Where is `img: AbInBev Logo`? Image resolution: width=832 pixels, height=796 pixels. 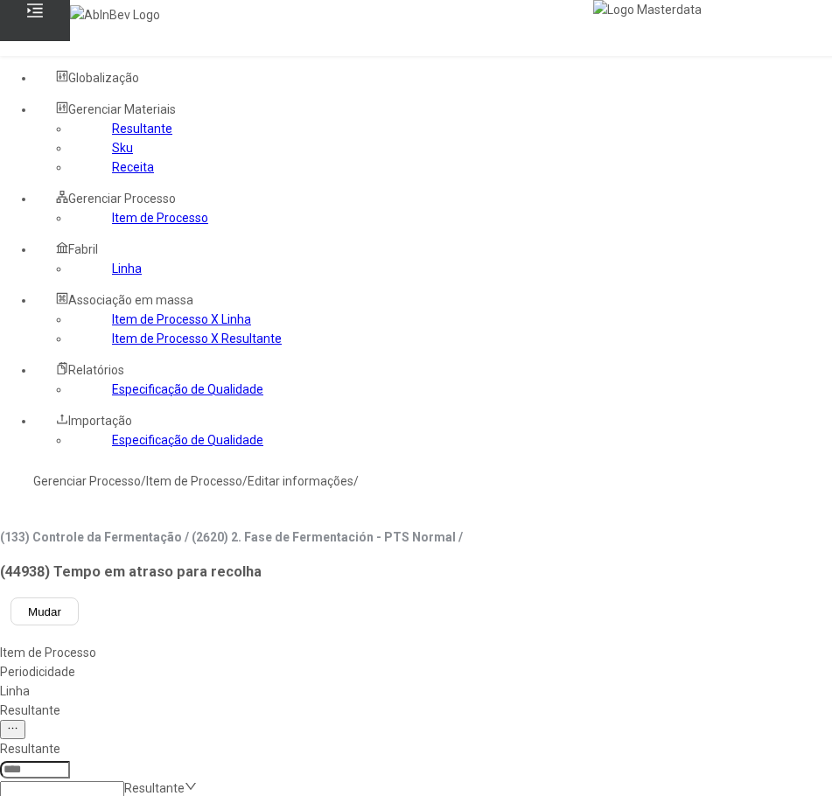
img: AbInBev Logo is located at coordinates (115, 15).